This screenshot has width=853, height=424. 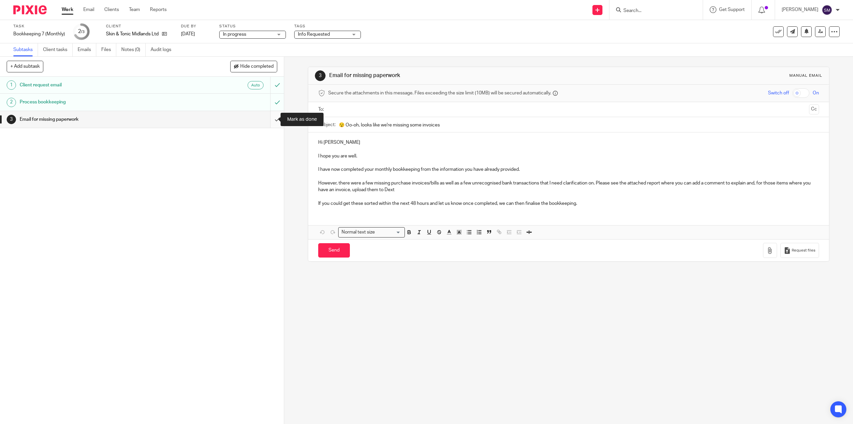 What do you see at coordinates (67, 10) in the screenshot?
I see `a: Work` at bounding box center [67, 10].